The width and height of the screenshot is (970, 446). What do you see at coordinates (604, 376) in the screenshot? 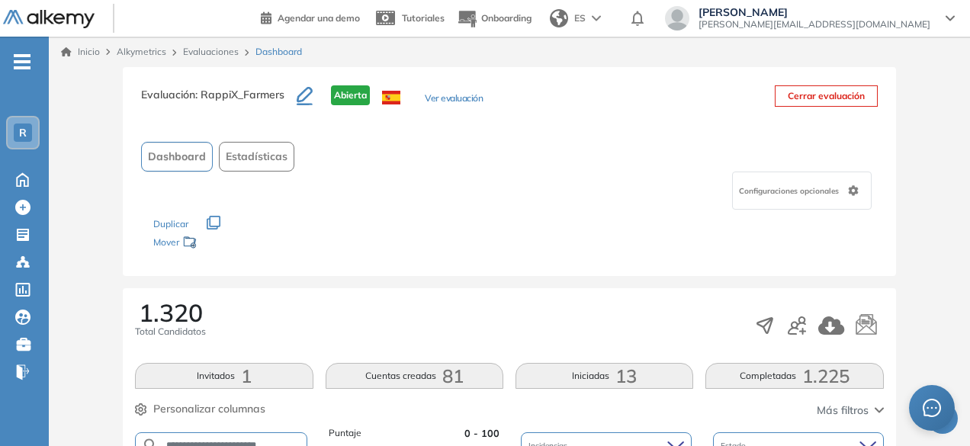
I see `button: Iniciadas13` at bounding box center [604, 376].